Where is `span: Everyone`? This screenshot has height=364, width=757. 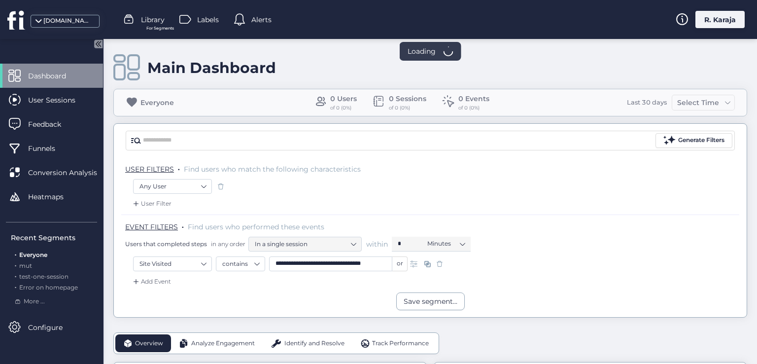 span: Everyone is located at coordinates (33, 254).